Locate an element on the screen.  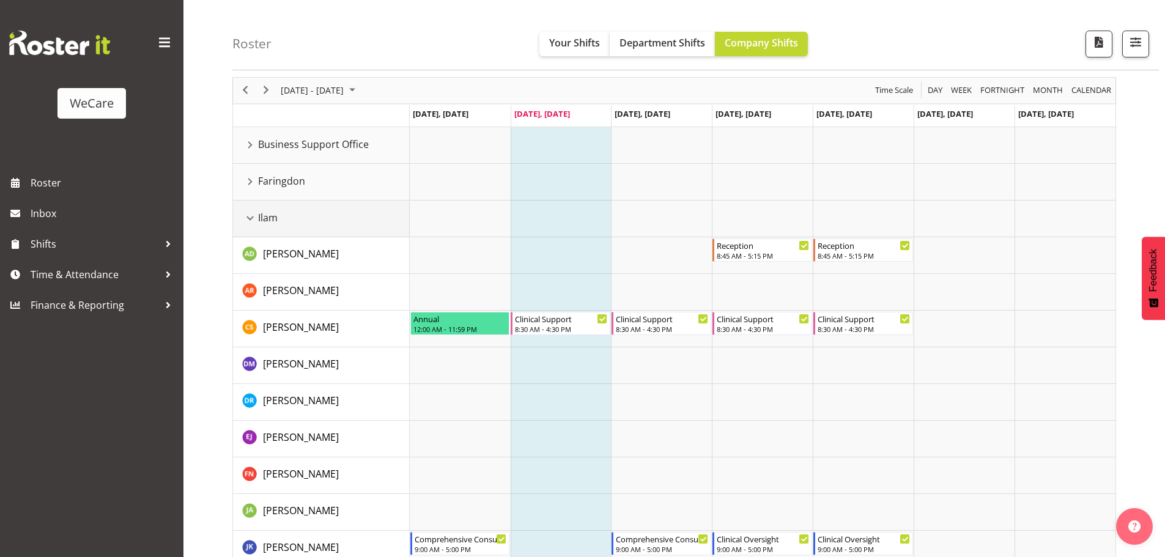
div: John Ko"s event - Clinical Oversight Begin From Thursday, August 28, 2025 at 9:00:00 AM GMT+12:00... is located at coordinates (762, 544).